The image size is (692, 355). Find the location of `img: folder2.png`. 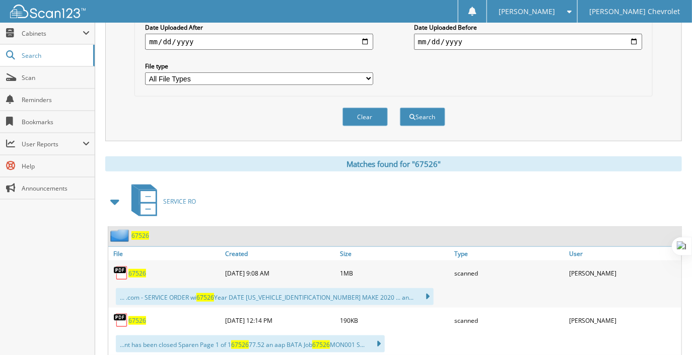

img: folder2.png is located at coordinates (121, 236).